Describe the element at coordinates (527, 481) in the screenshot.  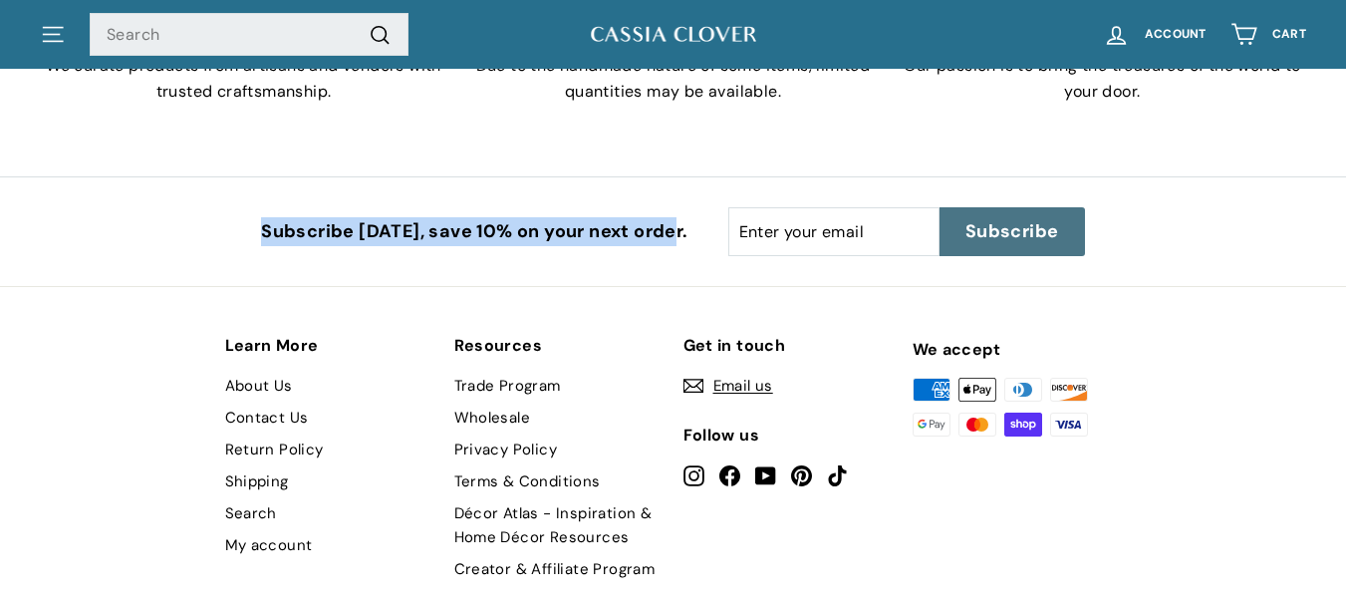
I see `a: Terms & Conditions` at that location.